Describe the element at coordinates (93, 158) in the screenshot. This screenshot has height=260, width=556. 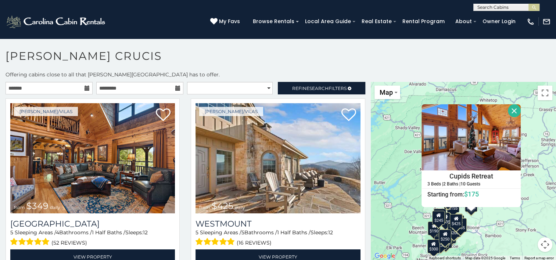
I see `a: Diamond Creek Lodge from $349 daily` at that location.